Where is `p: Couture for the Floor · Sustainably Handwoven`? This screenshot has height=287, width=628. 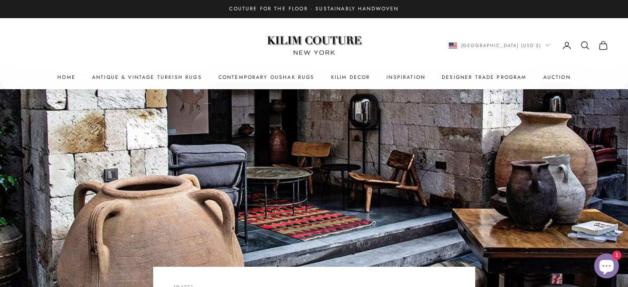
p: Couture for the Floor · Sustainably Handwoven is located at coordinates (314, 9).